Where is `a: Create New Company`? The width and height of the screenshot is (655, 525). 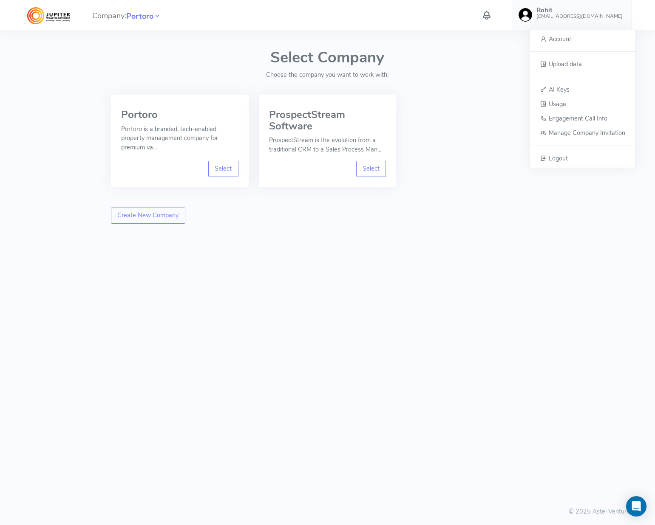 a: Create New Company is located at coordinates (148, 216).